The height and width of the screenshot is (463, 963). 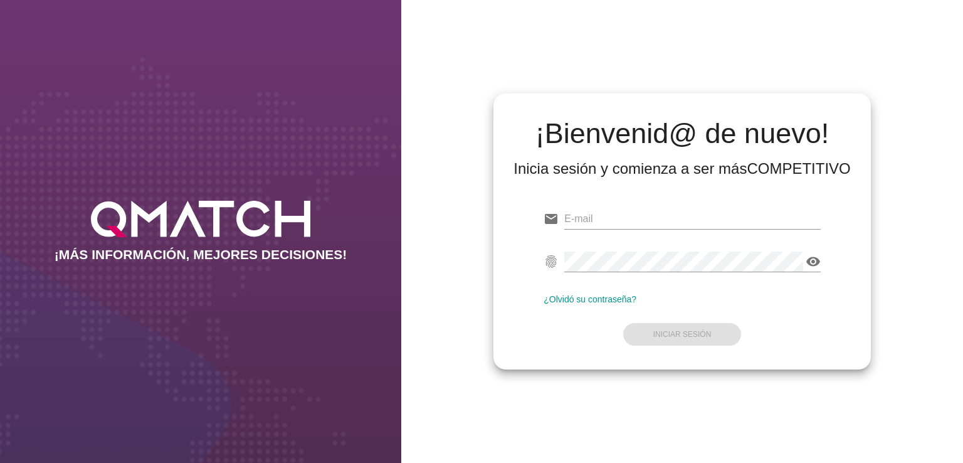 I want to click on a: ¿Olvidó su contraseña?, so click(x=590, y=299).